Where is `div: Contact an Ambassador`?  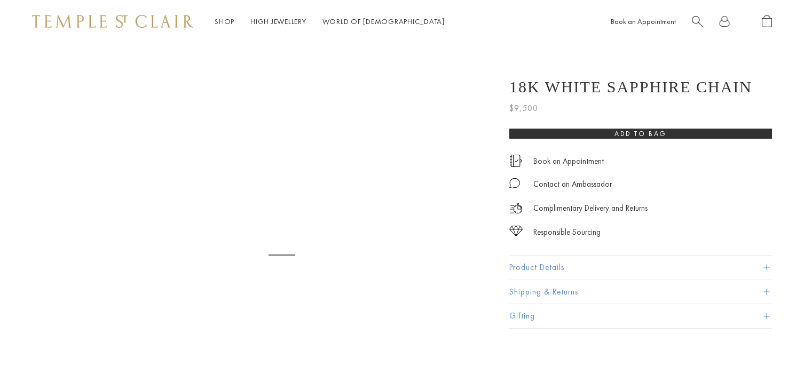 div: Contact an Ambassador is located at coordinates (573, 184).